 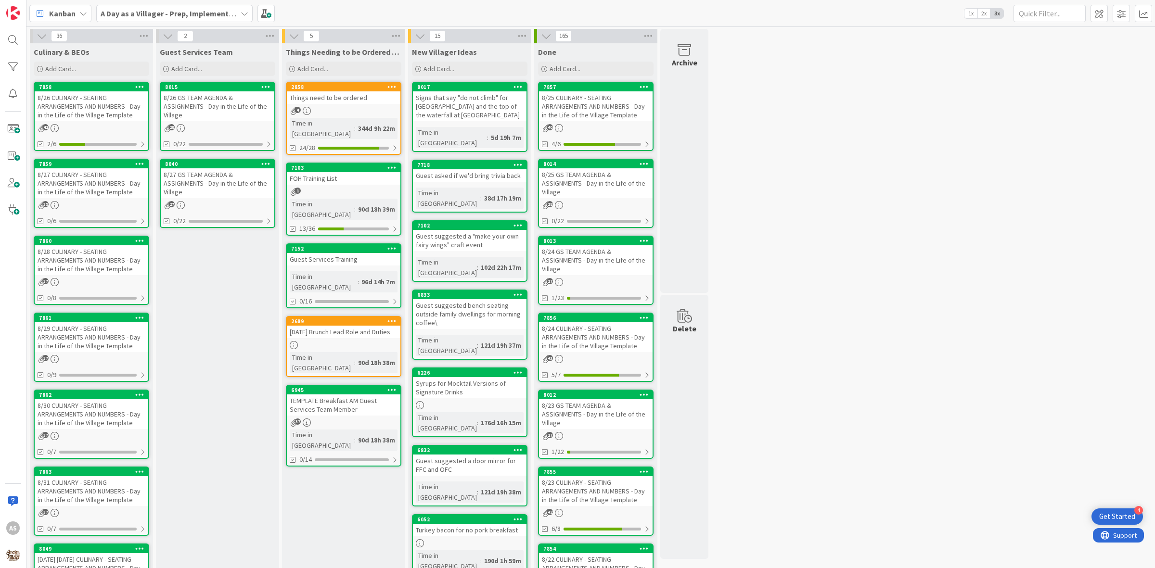 What do you see at coordinates (218, 106) in the screenshot?
I see `div: 8/26 GS TEAM AGENDA & ASSIGNMENTS - Day in the Life of the Village` at bounding box center [218, 106].